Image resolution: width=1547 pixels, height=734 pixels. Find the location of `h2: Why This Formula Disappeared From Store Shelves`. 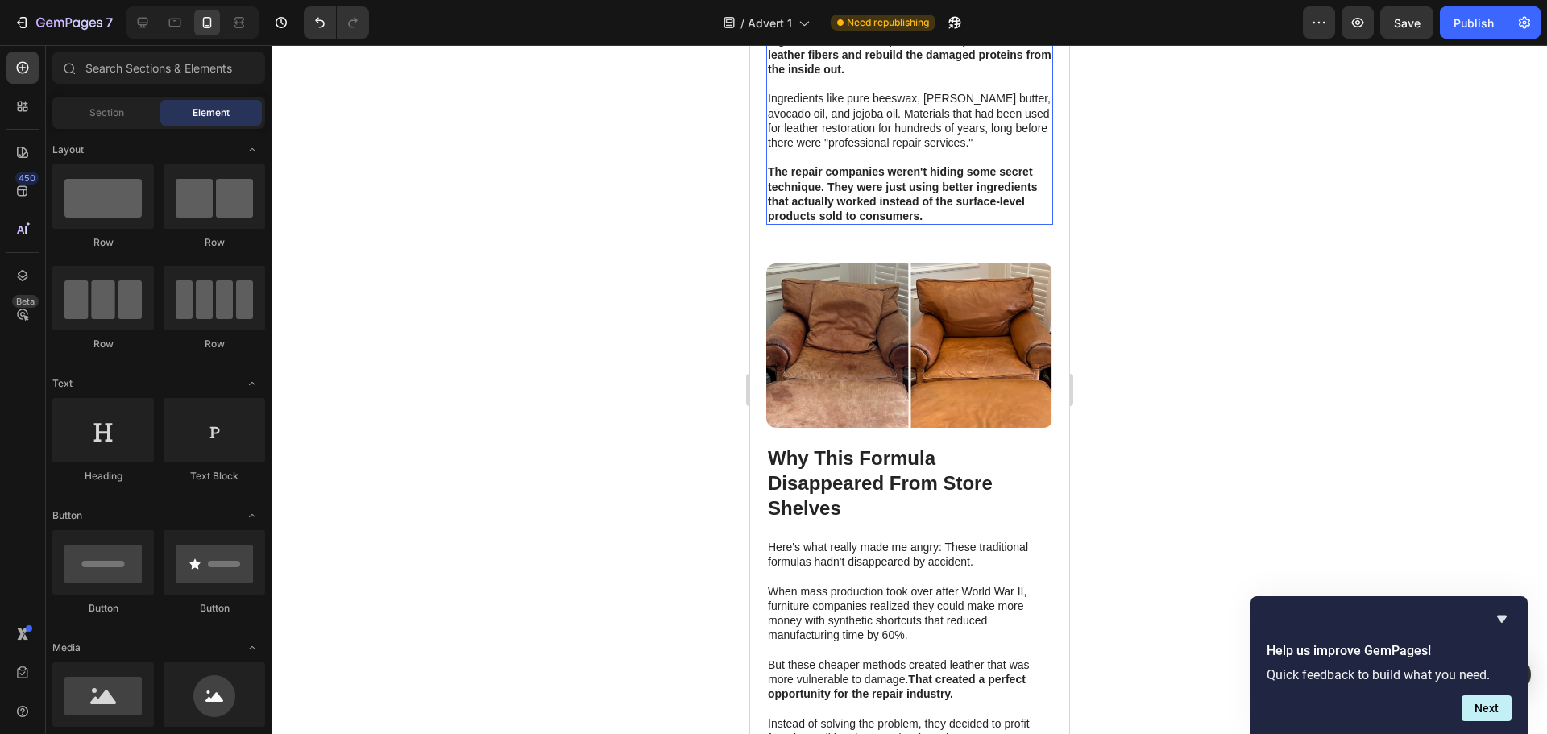

h2: Why This Formula Disappeared From Store Shelves is located at coordinates (160, 438).